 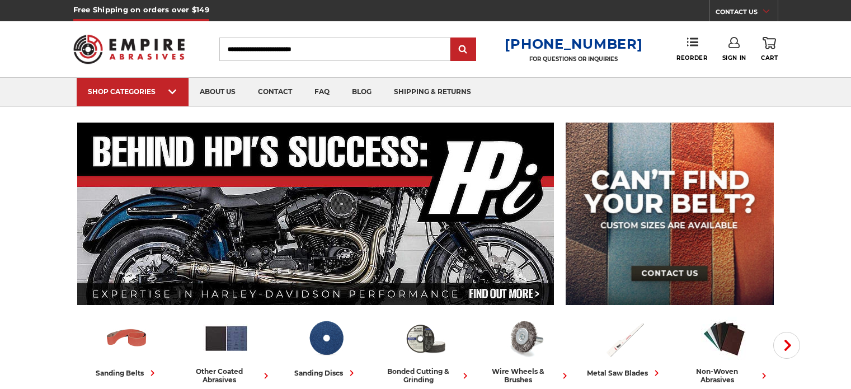 What do you see at coordinates (425, 338) in the screenshot?
I see `img: Bonded Cutting & Grinding` at bounding box center [425, 338].